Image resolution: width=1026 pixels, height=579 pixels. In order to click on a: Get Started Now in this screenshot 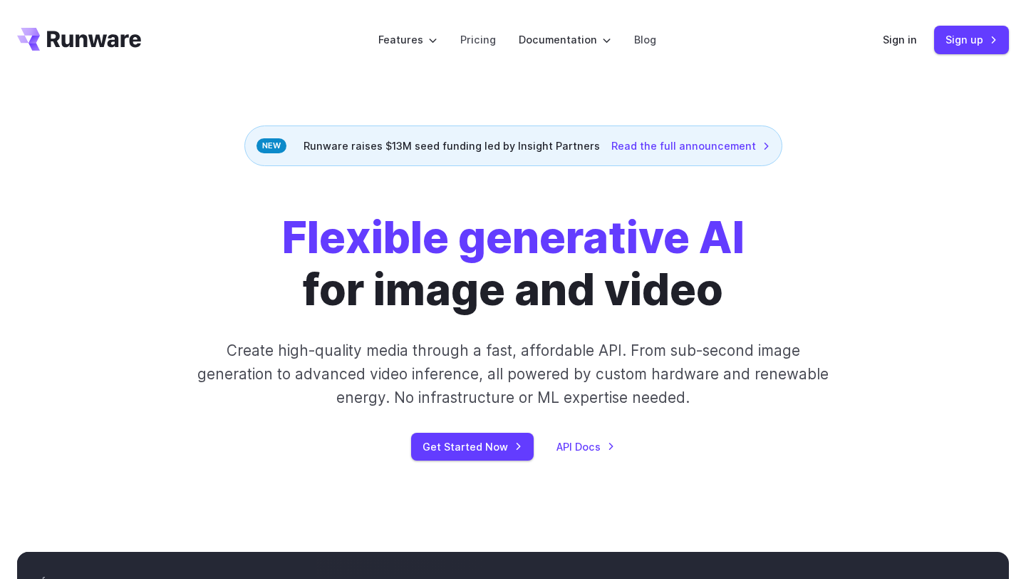, I will do `click(472, 446)`.